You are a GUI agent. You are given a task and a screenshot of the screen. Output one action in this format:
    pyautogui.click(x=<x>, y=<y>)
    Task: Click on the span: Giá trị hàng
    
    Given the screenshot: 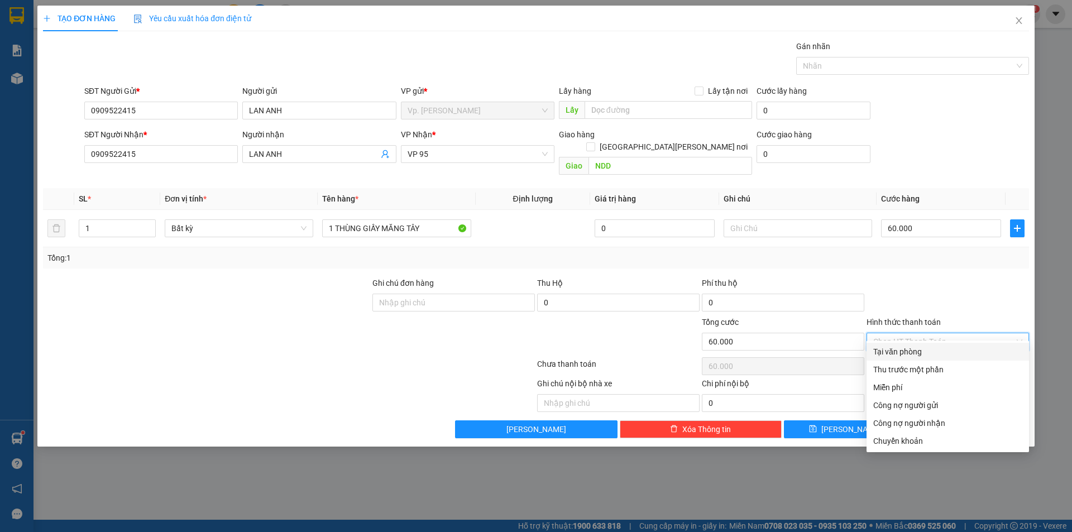 What is the action you would take?
    pyautogui.click(x=615, y=199)
    